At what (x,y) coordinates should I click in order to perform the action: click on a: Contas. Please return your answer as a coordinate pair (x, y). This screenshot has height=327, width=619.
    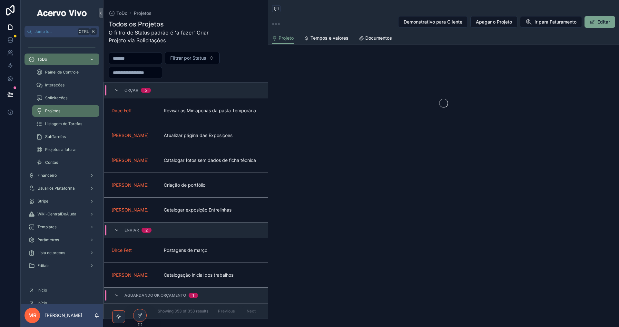
    Looking at the image, I should click on (66, 163).